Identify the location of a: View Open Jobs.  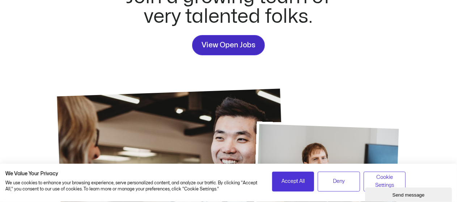
(228, 45).